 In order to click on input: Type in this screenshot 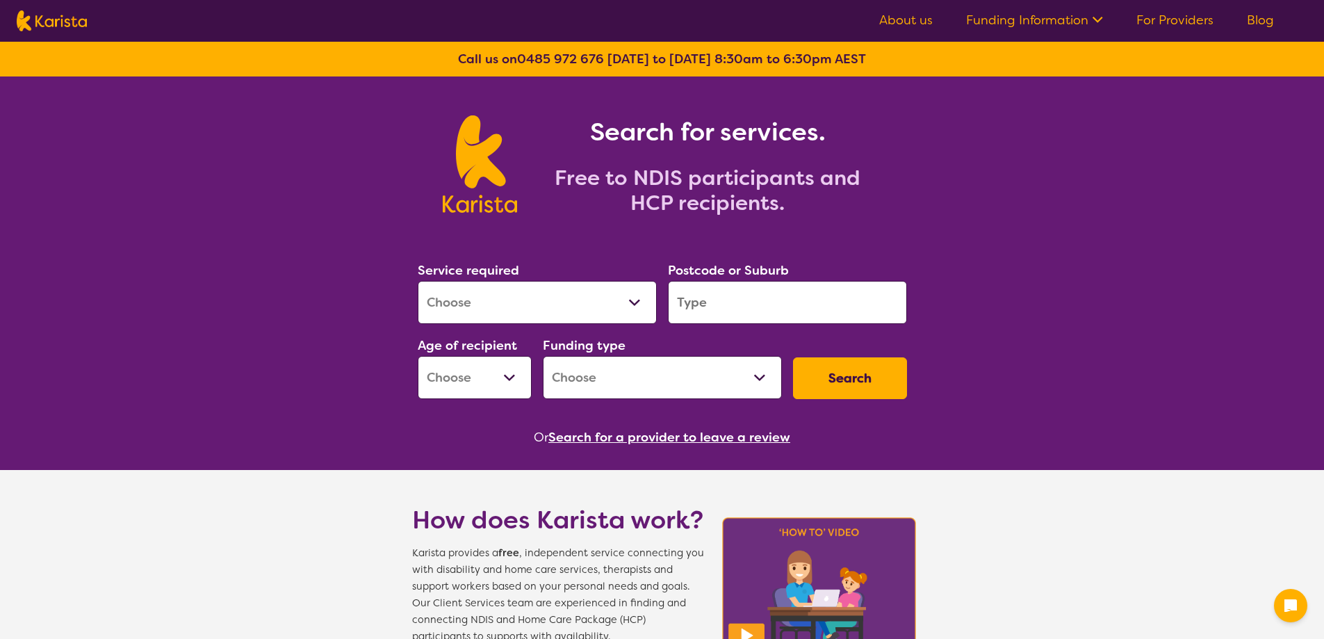, I will do `click(787, 302)`.